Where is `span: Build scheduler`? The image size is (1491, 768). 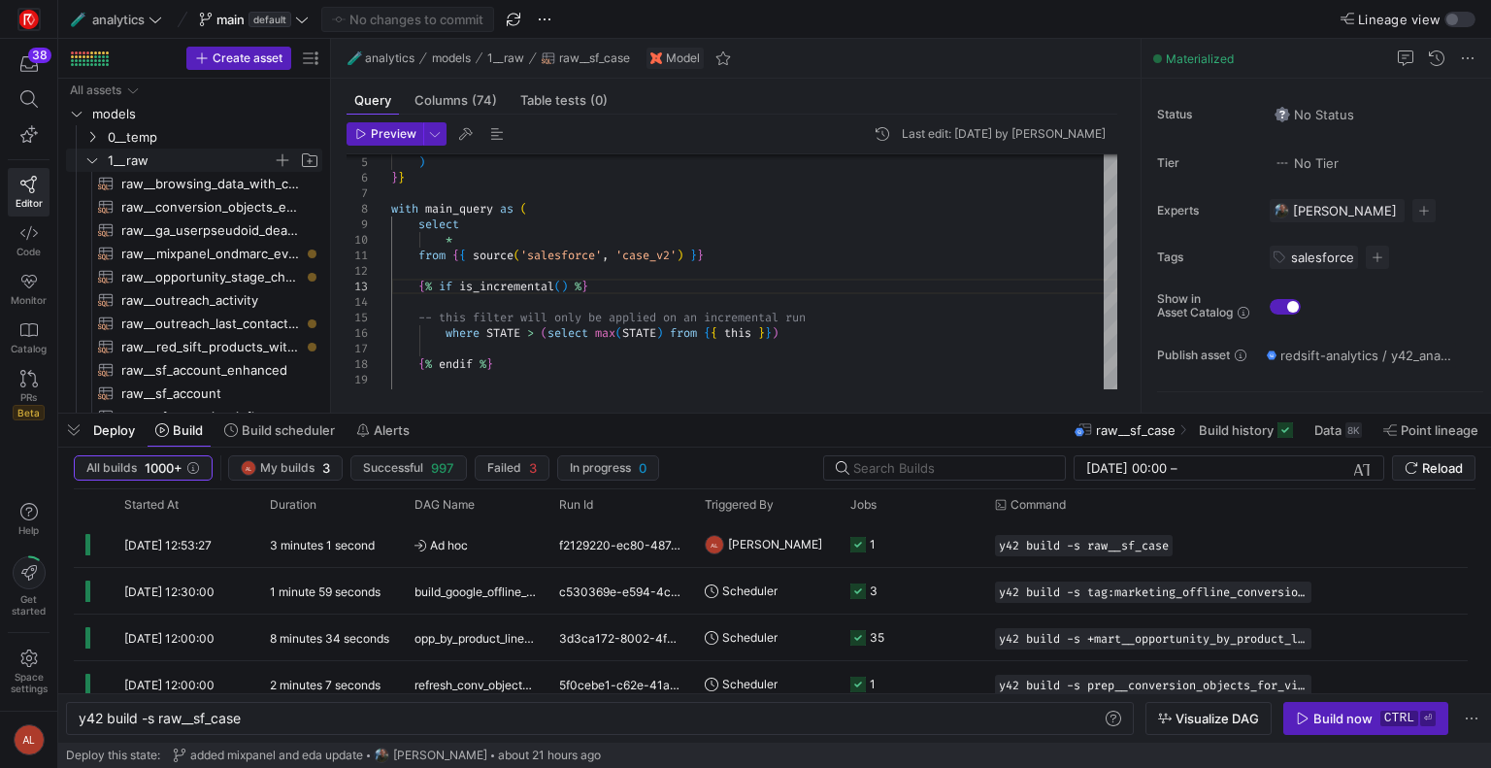
span: Build scheduler is located at coordinates (288, 430).